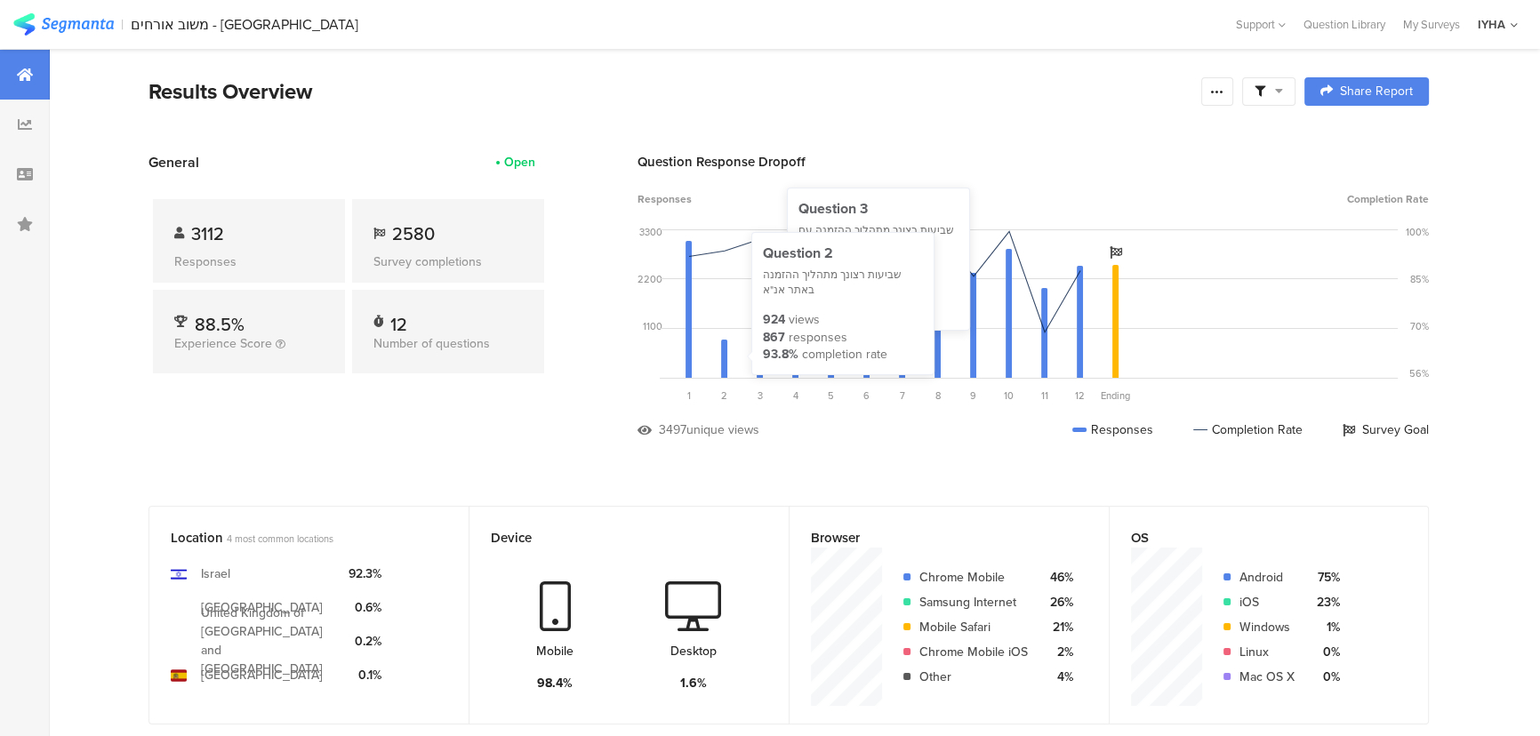 The image size is (1540, 736). I want to click on div: 0.6%, so click(365, 607).